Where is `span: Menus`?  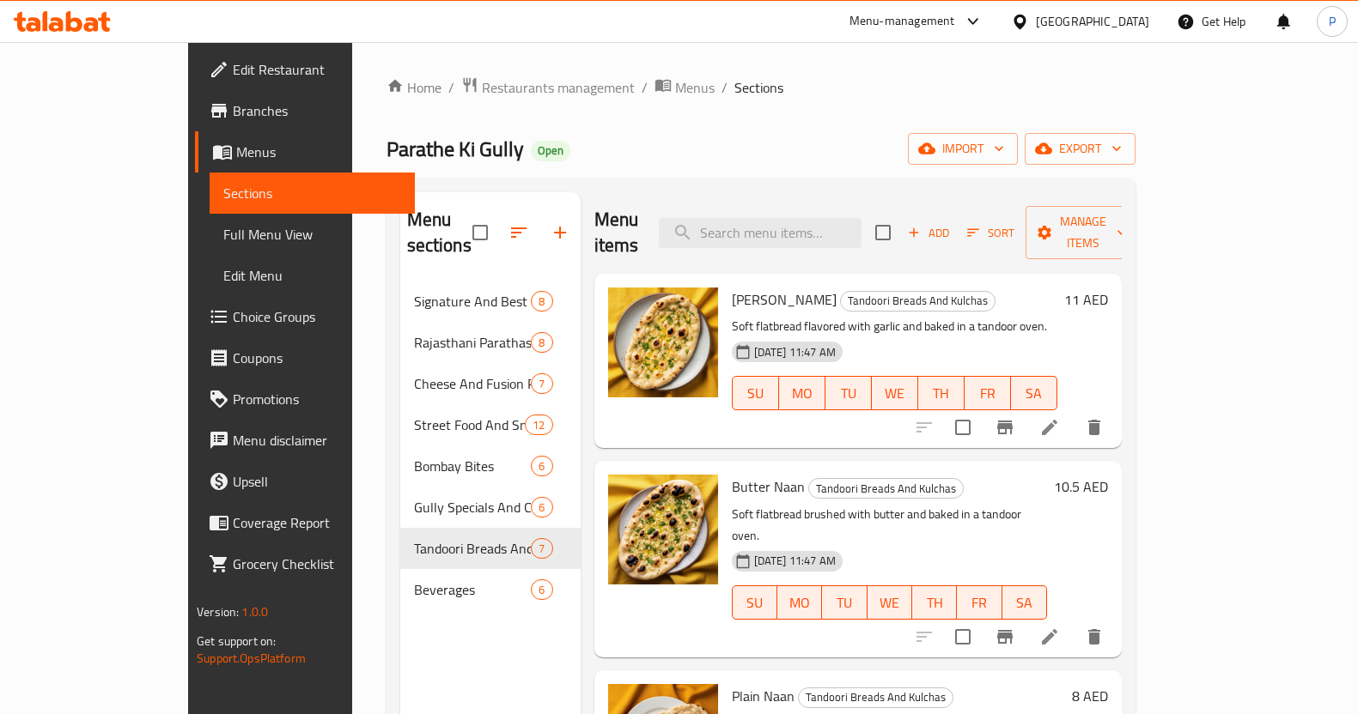 span: Menus is located at coordinates (695, 88).